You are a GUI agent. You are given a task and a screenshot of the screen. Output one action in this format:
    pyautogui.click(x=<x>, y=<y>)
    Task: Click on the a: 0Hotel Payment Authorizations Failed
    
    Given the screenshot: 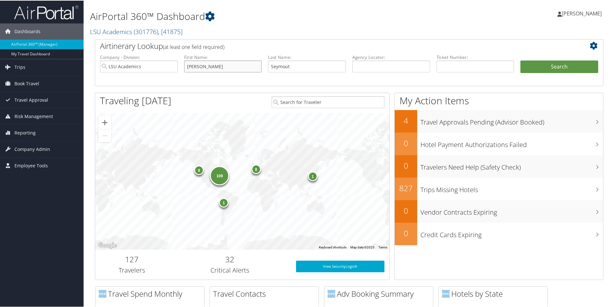 What is the action you would take?
    pyautogui.click(x=499, y=143)
    